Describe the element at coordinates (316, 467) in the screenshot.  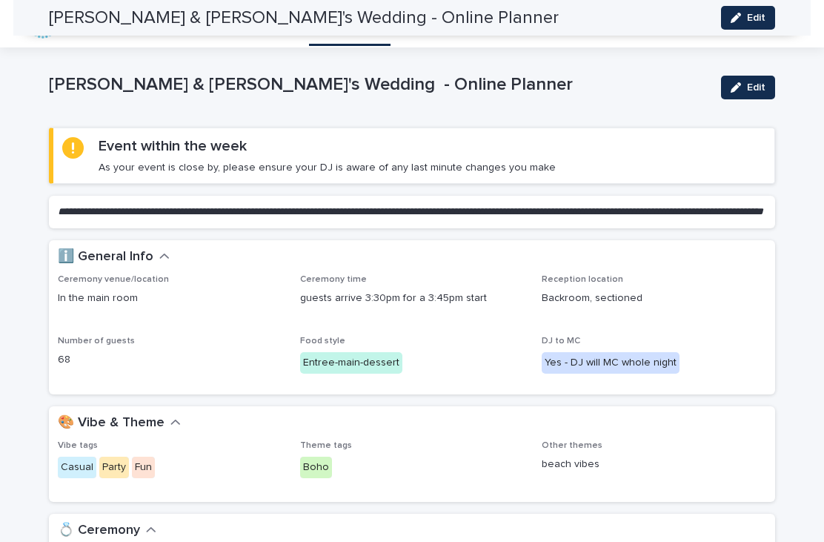
I see `div: Boho` at that location.